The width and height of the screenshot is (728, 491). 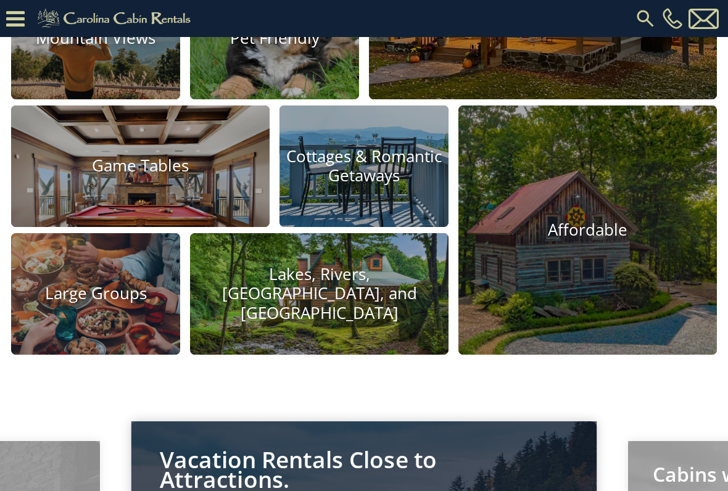 What do you see at coordinates (587, 230) in the screenshot?
I see `a: Affordable` at bounding box center [587, 230].